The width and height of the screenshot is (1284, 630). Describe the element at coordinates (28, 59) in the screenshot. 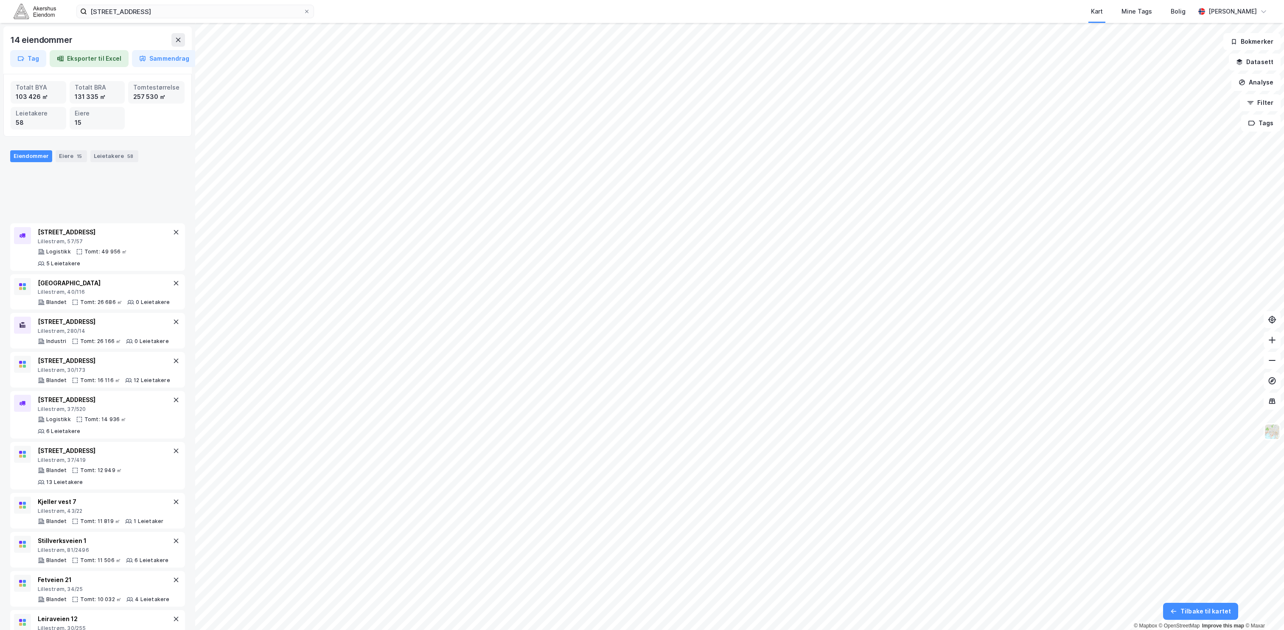

I see `button: Tag` at that location.